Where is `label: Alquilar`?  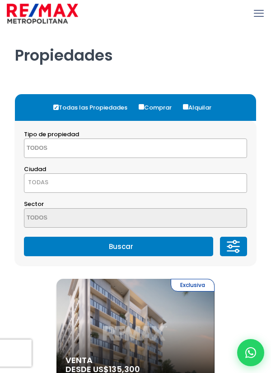
label: Alquilar is located at coordinates (201, 107).